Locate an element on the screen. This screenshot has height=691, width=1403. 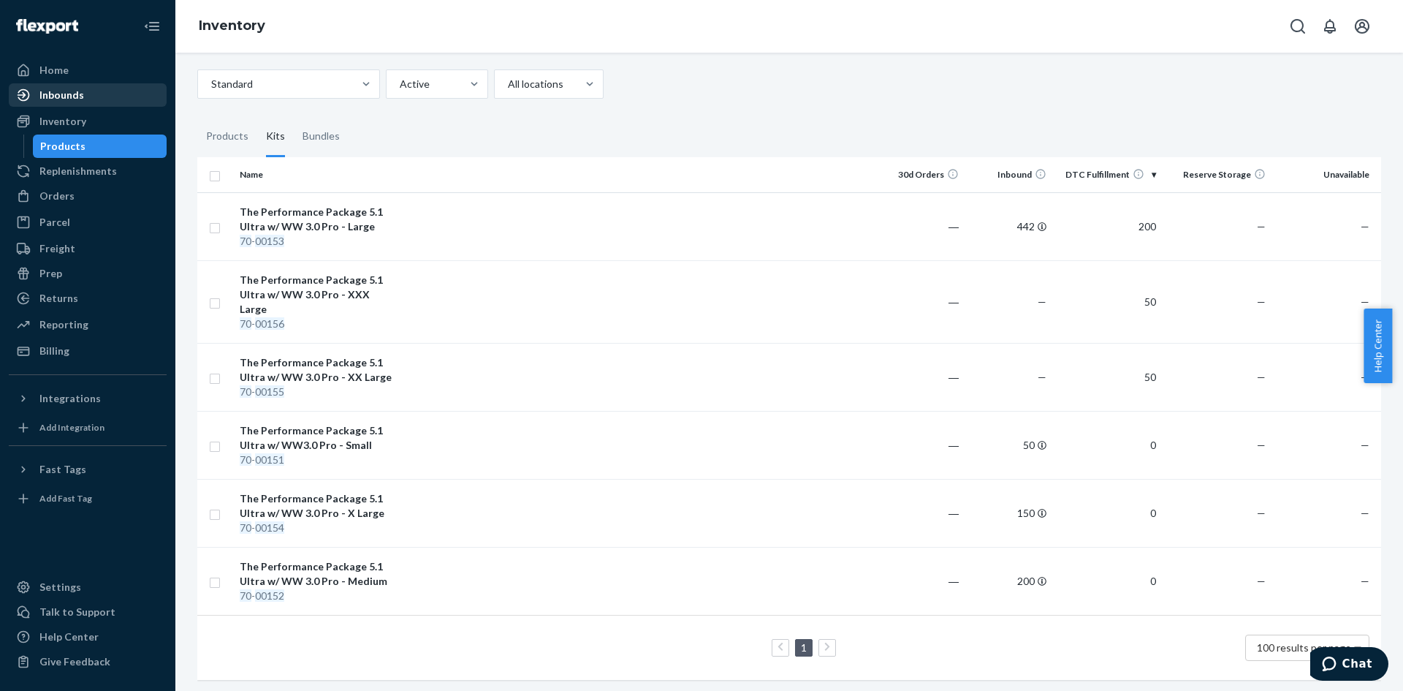
a: Prep is located at coordinates (88, 273).